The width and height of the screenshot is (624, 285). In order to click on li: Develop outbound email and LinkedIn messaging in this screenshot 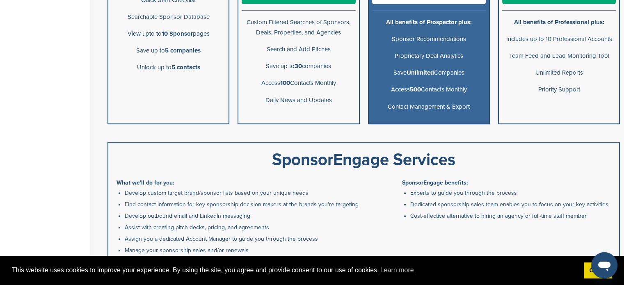, I will do `click(243, 216)`.